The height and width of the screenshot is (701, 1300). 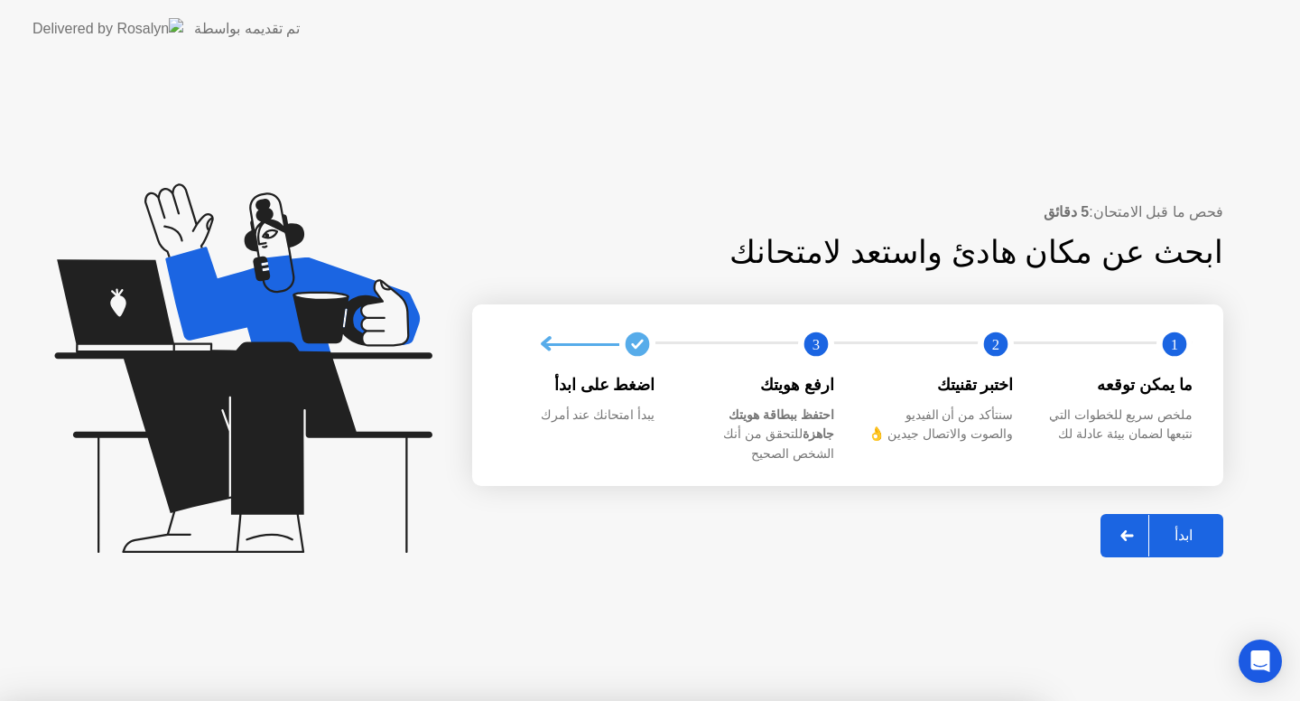 I want to click on b: احتفظ ببطاقة هويتك جاهزة, so click(x=781, y=424).